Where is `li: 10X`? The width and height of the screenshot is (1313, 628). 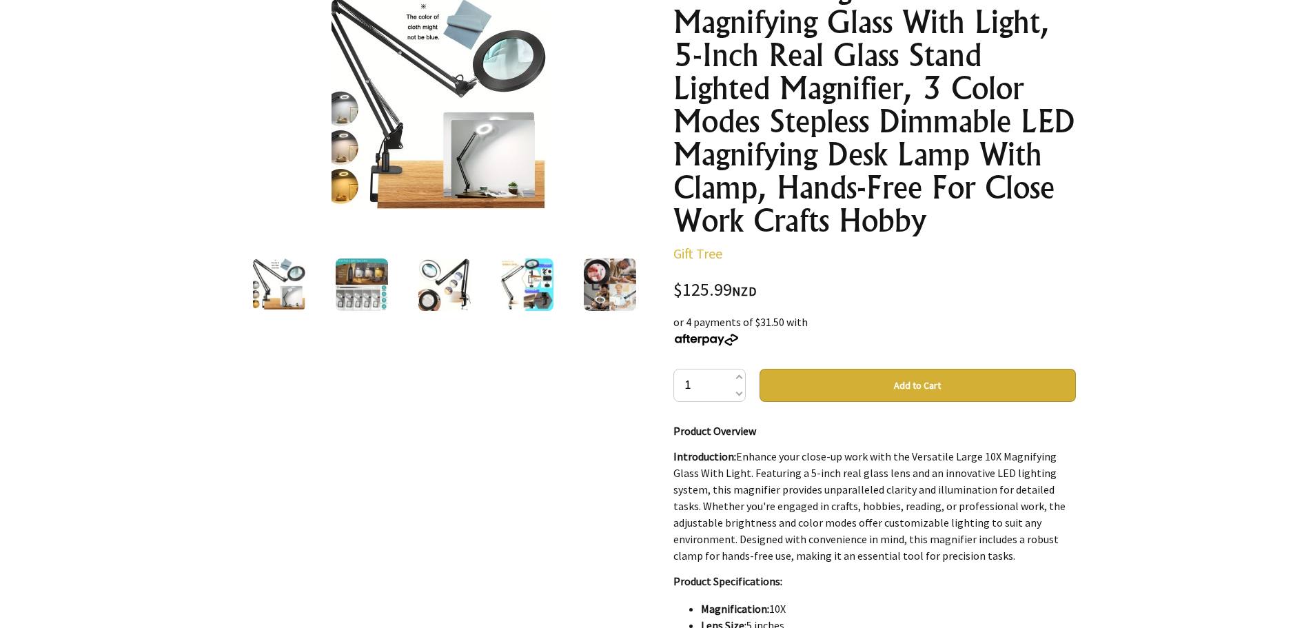
li: 10X is located at coordinates (888, 608).